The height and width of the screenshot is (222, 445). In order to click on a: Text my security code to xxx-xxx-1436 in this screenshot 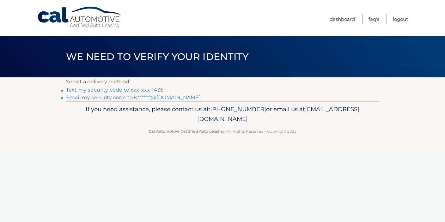, I will do `click(115, 90)`.